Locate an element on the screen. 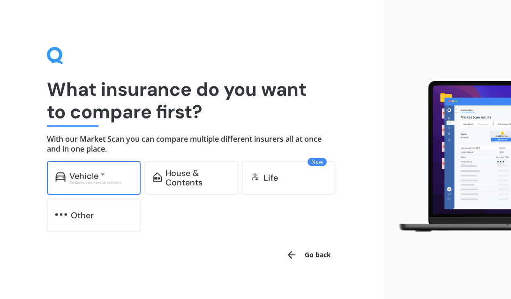  div: Other is located at coordinates (82, 215).